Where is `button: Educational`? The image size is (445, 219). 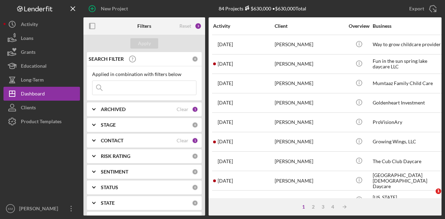
button: Educational is located at coordinates (42, 66).